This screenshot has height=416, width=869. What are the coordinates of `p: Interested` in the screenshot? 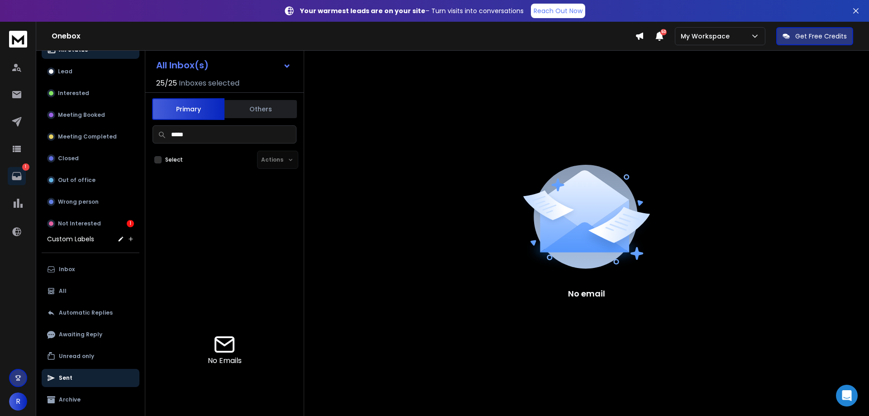 It's located at (73, 93).